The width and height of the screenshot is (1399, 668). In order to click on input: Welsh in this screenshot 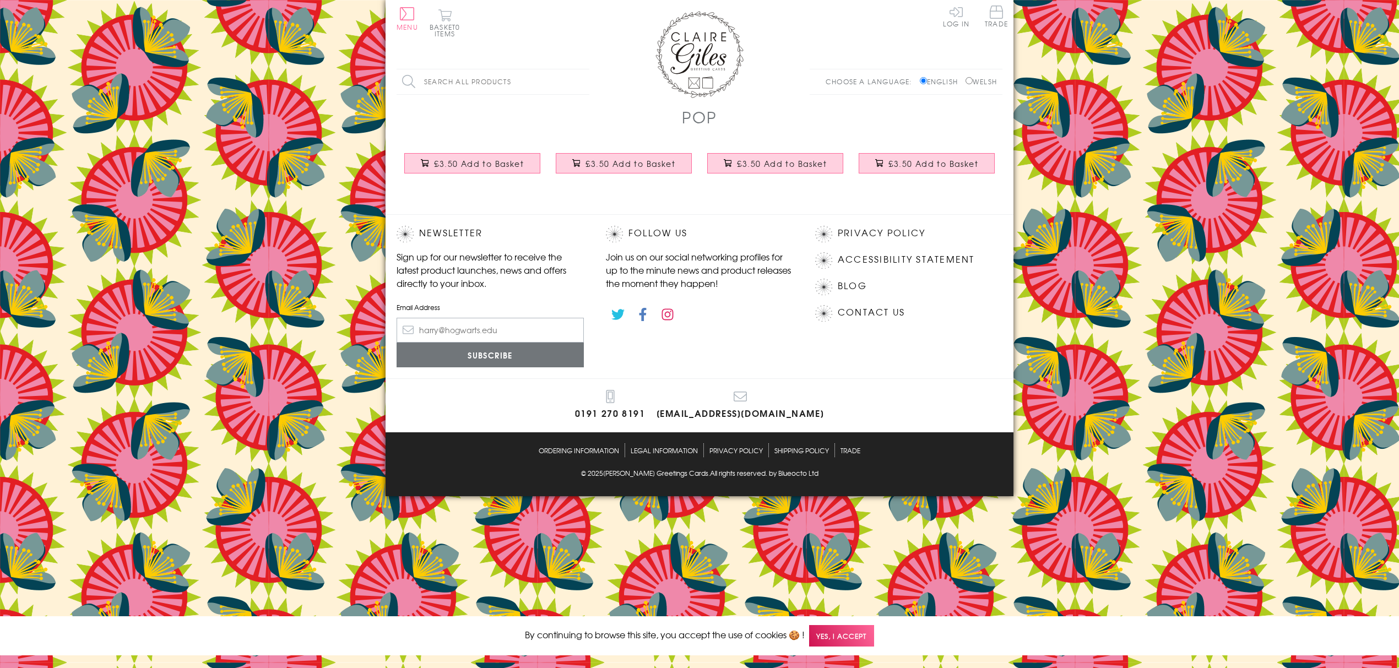, I will do `click(969, 80)`.